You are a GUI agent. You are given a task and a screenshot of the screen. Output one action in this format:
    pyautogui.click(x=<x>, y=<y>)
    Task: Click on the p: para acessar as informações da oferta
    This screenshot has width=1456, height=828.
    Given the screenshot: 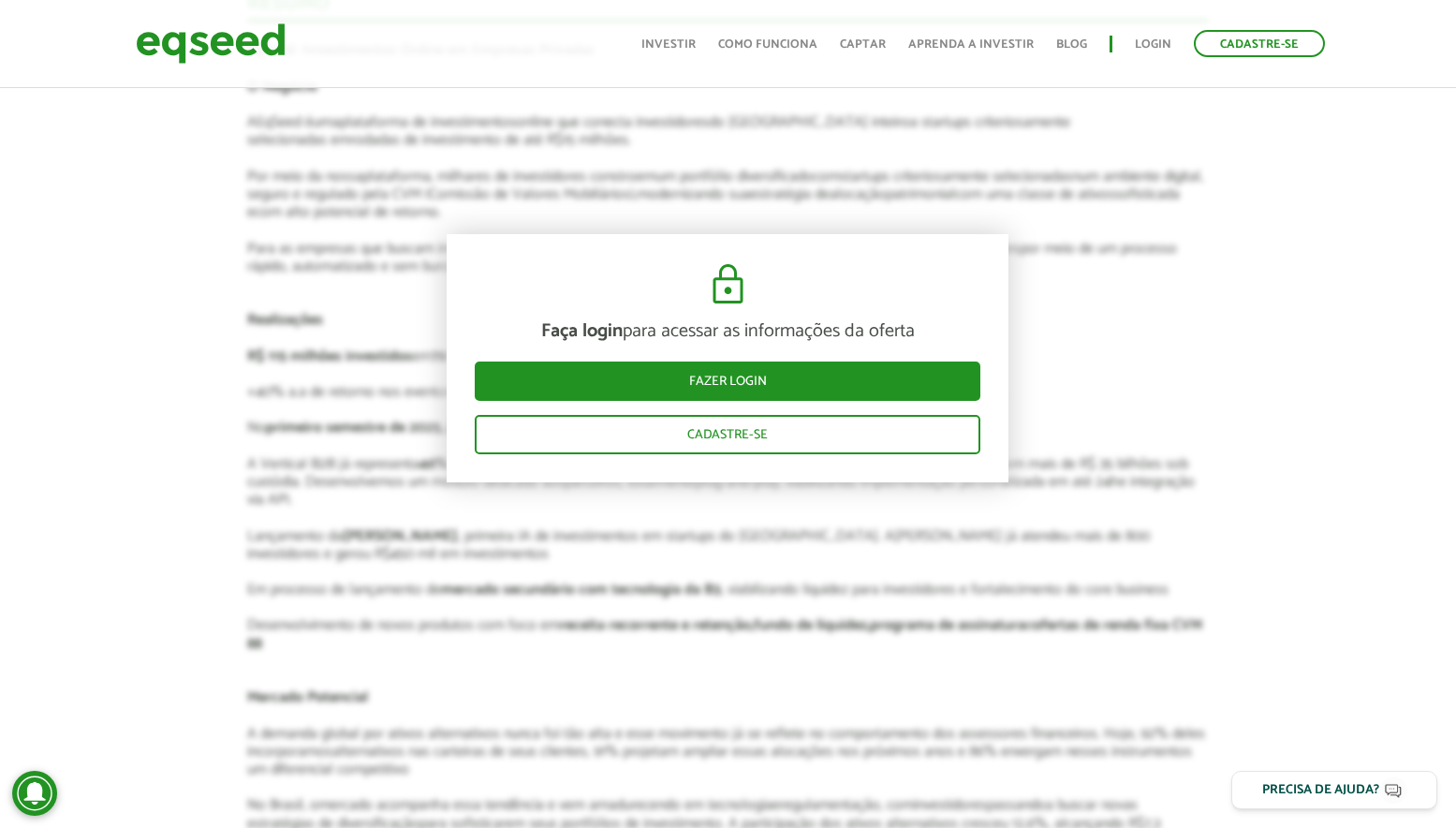 What is the action you would take?
    pyautogui.click(x=728, y=331)
    